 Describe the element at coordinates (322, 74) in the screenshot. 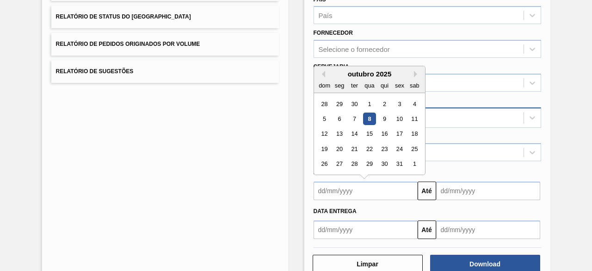

I see `button: Previous Month` at that location.